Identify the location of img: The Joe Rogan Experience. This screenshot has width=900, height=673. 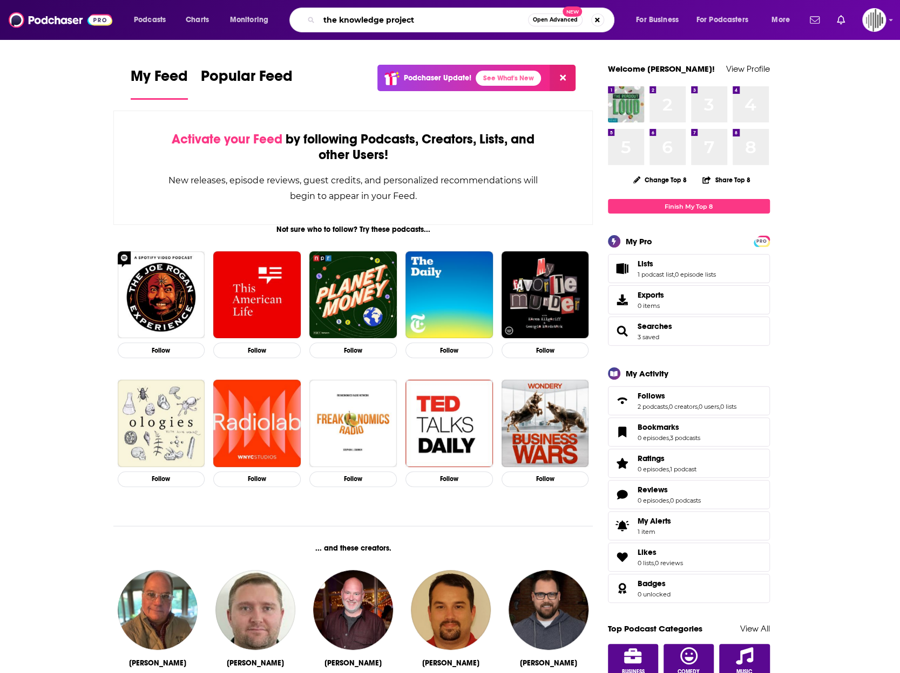
(161, 295).